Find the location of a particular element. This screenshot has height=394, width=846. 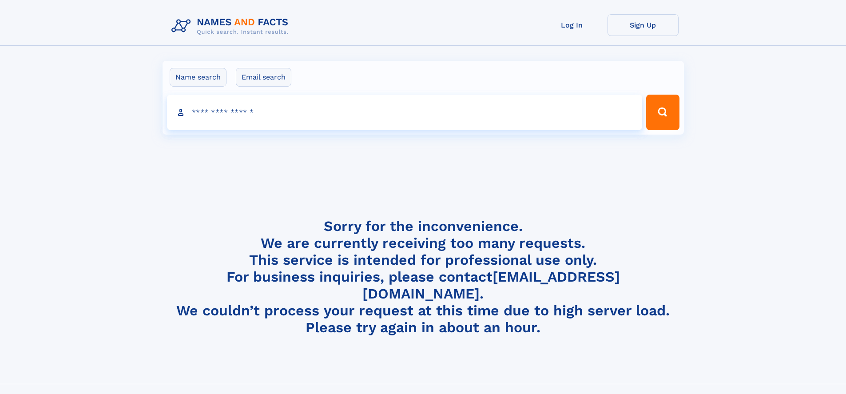

a: Sign Up is located at coordinates (643, 25).